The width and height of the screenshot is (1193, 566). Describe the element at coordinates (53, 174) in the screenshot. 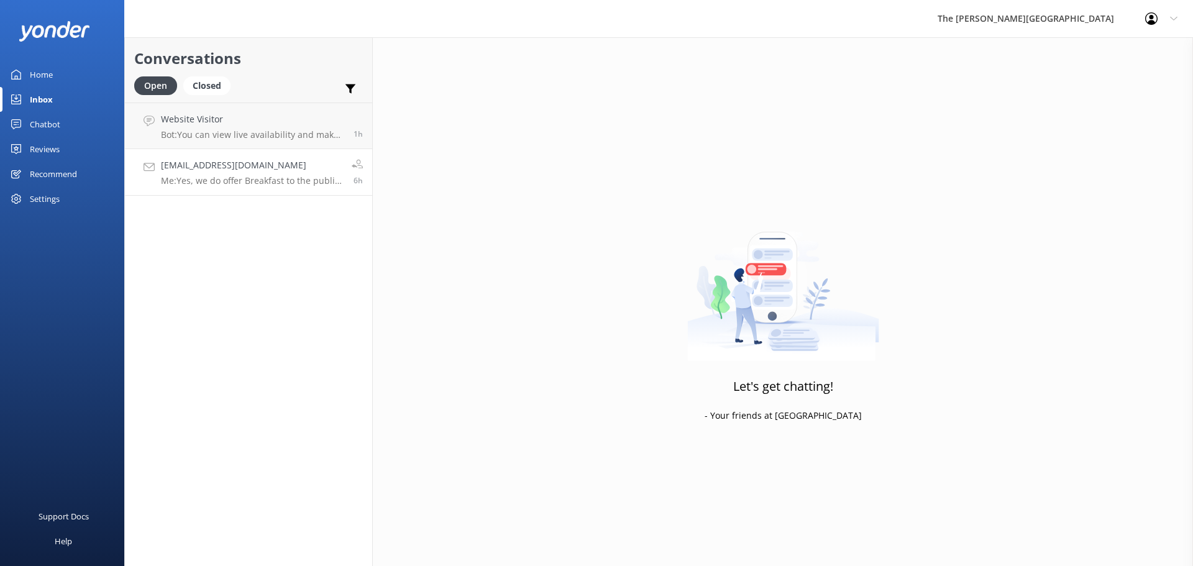

I see `div: Recommend` at that location.